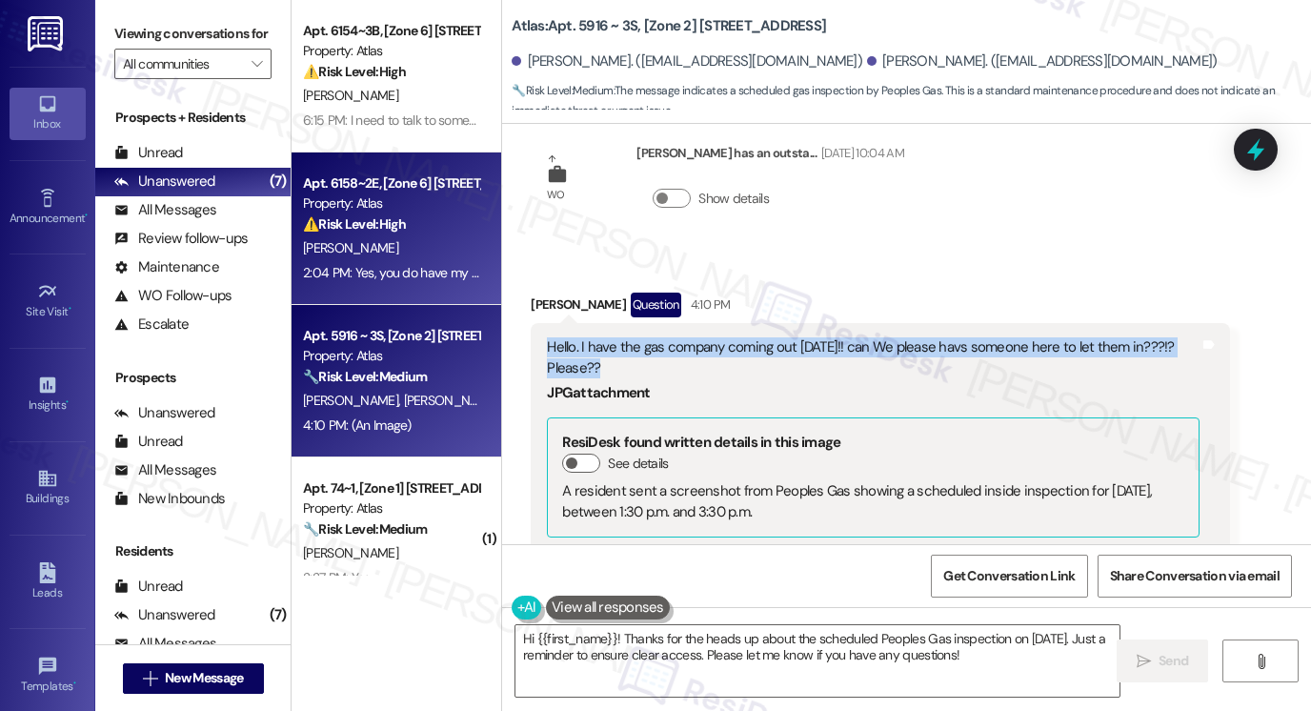 This screenshot has width=1311, height=711. Describe the element at coordinates (357, 425) in the screenshot. I see `div: 4:10 PM: (An Image)` at that location.